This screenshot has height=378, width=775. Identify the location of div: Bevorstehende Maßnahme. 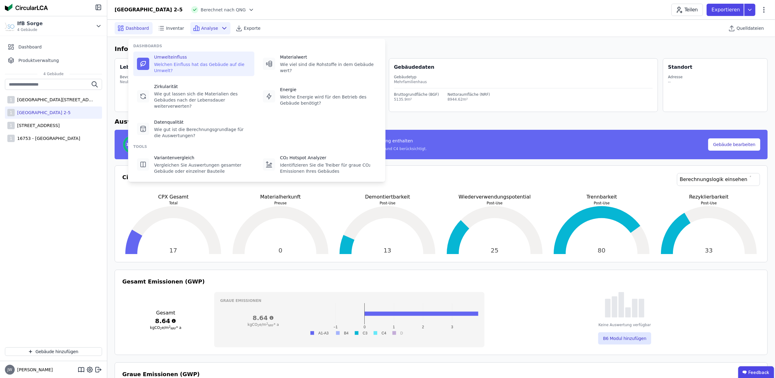
(145, 77).